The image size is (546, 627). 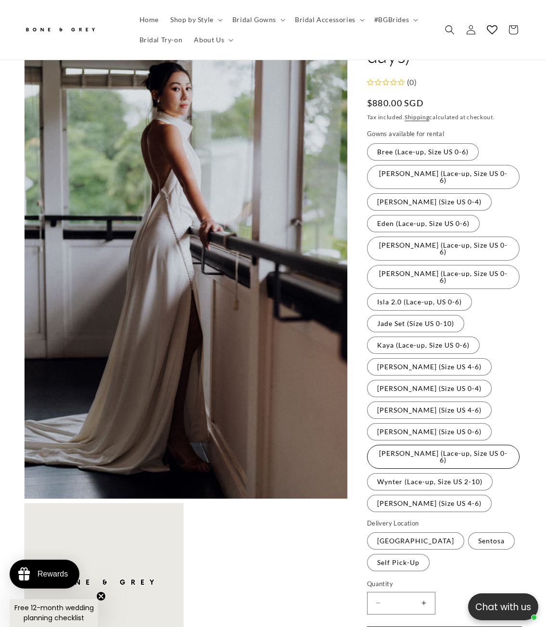 I want to click on button: Open chatbox, so click(x=503, y=607).